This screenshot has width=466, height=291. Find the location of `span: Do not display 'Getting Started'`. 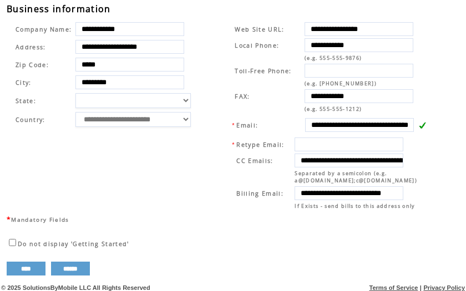

span: Do not display 'Getting Started' is located at coordinates (73, 244).